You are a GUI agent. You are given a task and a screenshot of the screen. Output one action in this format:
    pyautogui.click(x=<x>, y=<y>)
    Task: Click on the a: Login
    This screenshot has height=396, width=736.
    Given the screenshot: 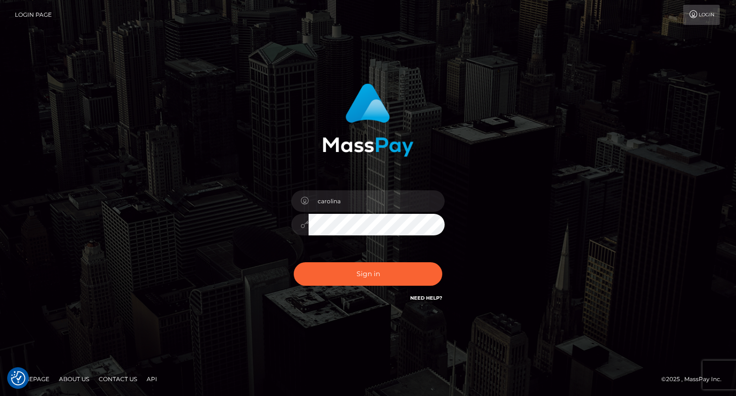 What is the action you would take?
    pyautogui.click(x=701, y=15)
    